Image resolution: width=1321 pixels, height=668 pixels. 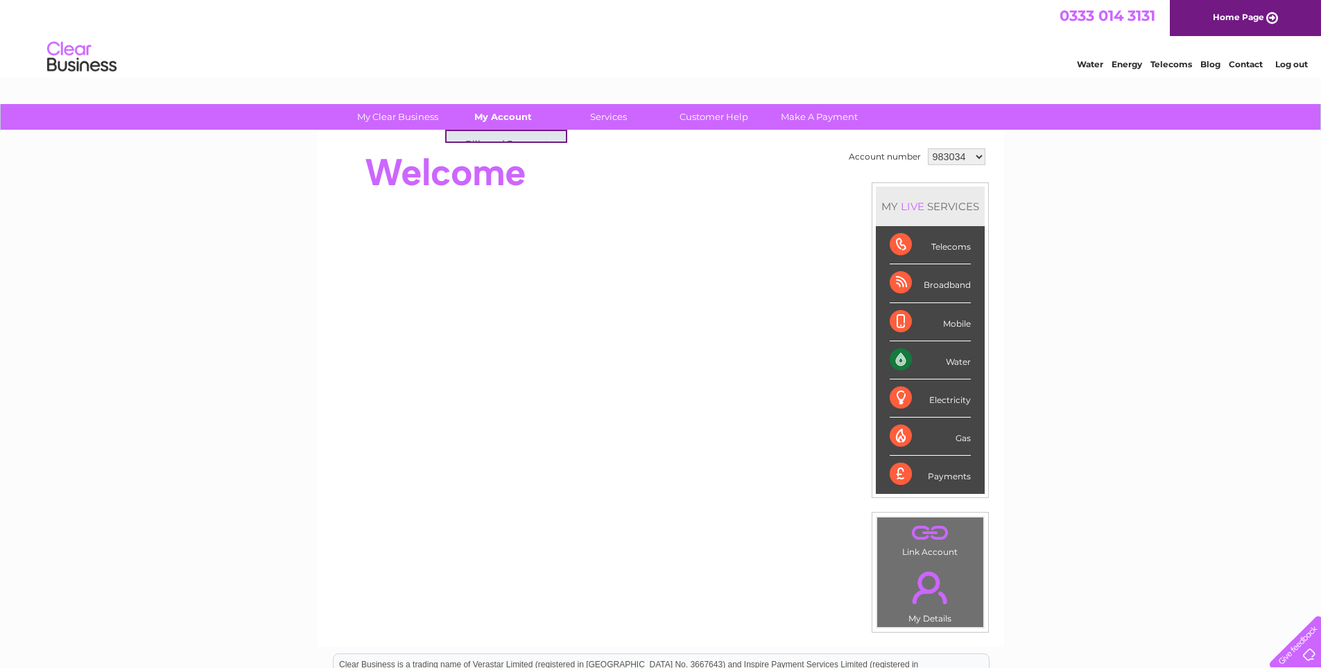 I want to click on div: MY SERVICES, so click(x=930, y=206).